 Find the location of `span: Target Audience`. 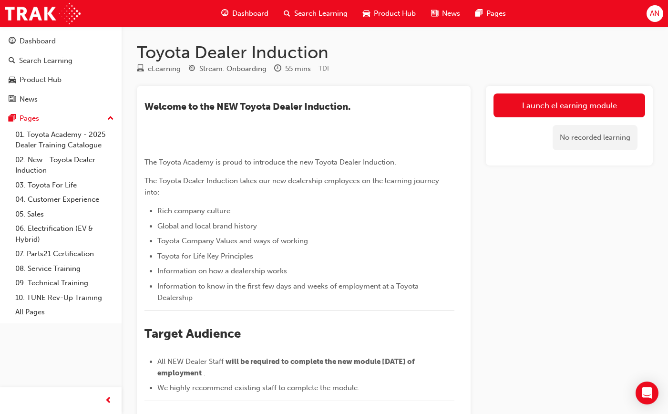

span: Target Audience is located at coordinates (192, 333).